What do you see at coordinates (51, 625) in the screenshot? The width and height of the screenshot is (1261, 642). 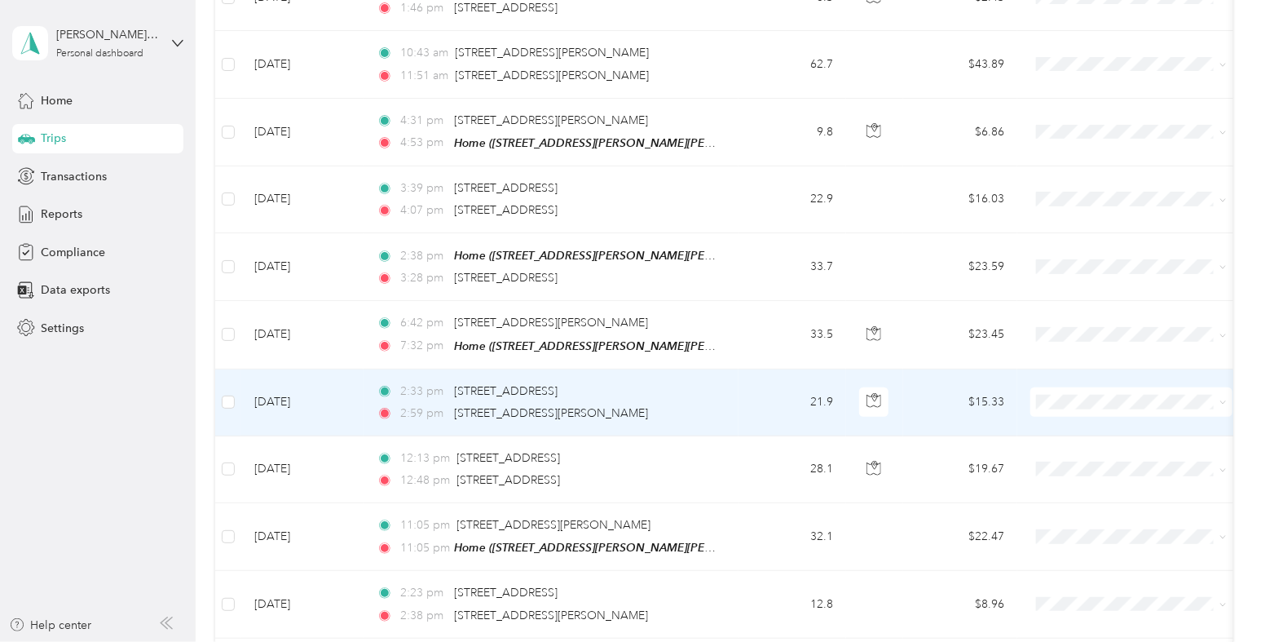 I see `button: Help center` at bounding box center [51, 625].